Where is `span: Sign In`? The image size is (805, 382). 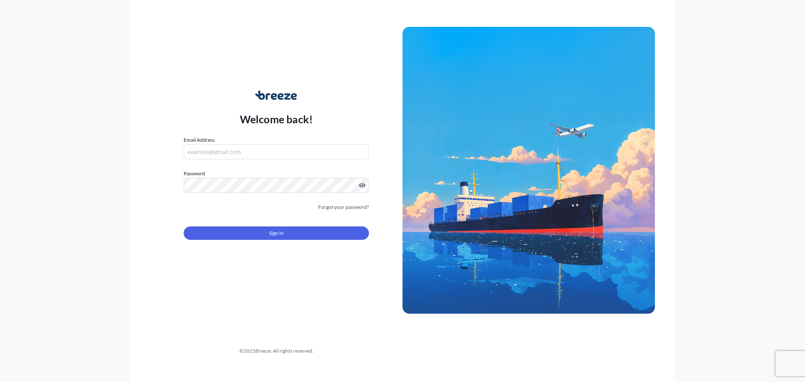 span: Sign In is located at coordinates (276, 233).